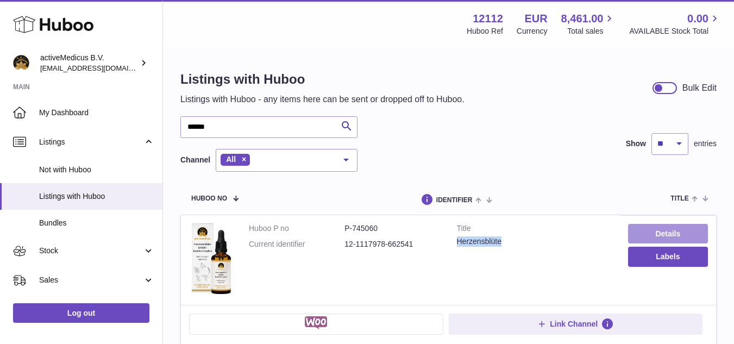  I want to click on h1: Listings with Huboo, so click(322, 79).